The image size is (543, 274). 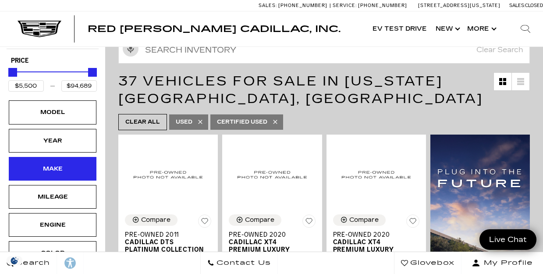 What do you see at coordinates (184, 122) in the screenshot?
I see `span: Used` at bounding box center [184, 122].